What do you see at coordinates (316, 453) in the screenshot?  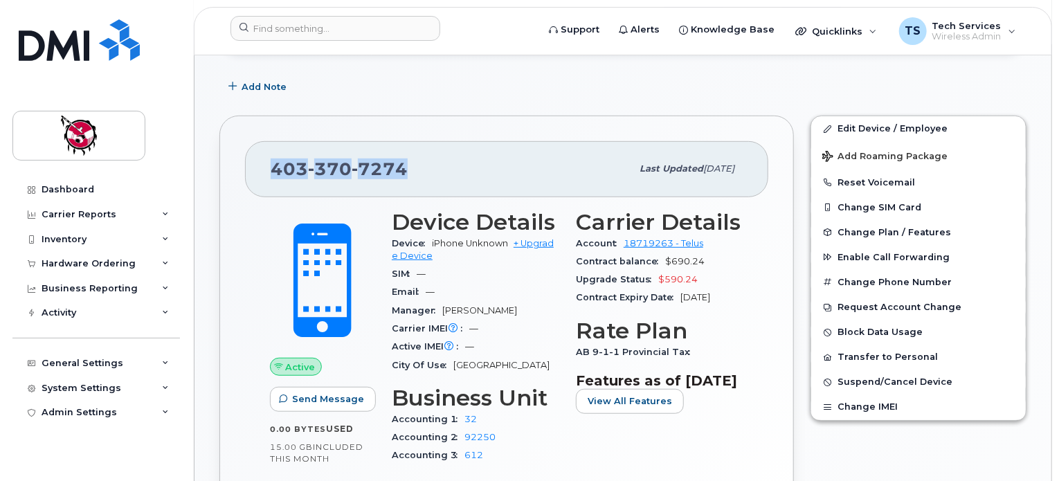 I see `span: included this month` at bounding box center [316, 453].